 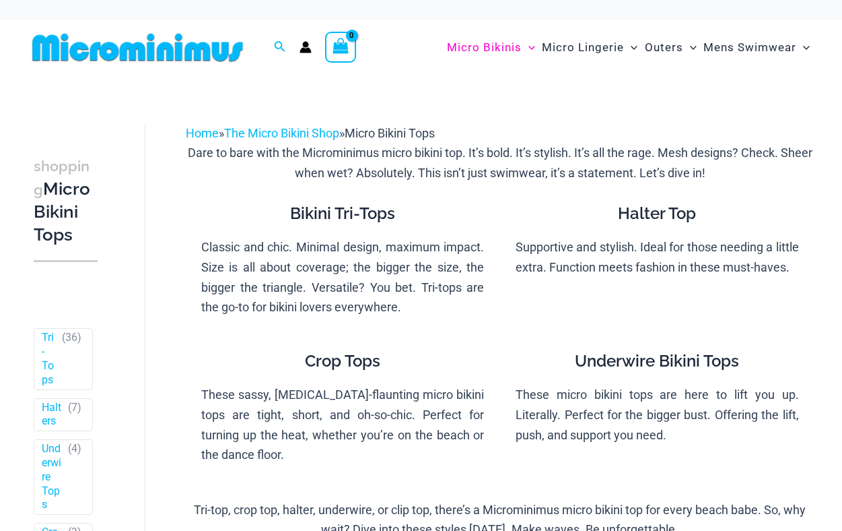 What do you see at coordinates (74, 448) in the screenshot?
I see `span: 4` at bounding box center [74, 448].